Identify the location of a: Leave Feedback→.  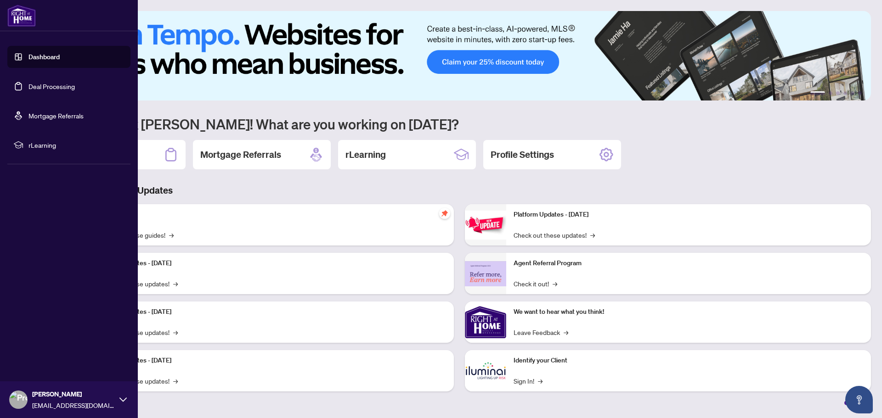
(540, 332).